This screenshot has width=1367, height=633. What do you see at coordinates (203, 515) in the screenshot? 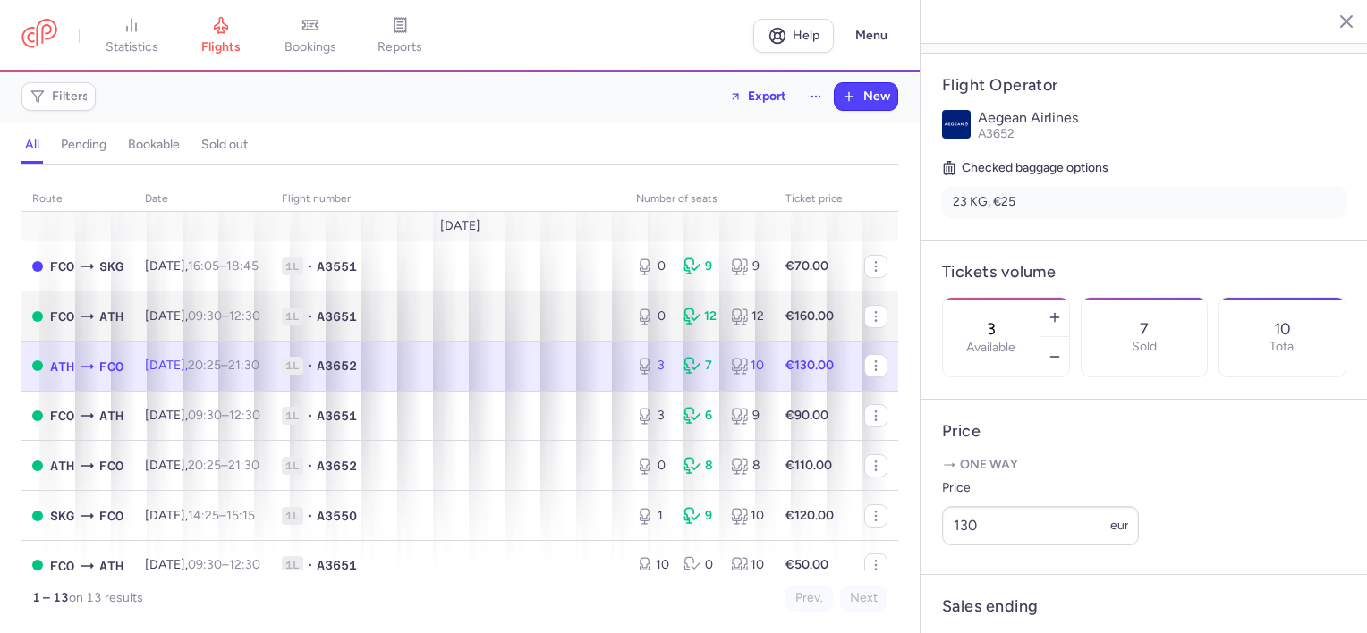
I see `time: 14:25` at bounding box center [203, 515].